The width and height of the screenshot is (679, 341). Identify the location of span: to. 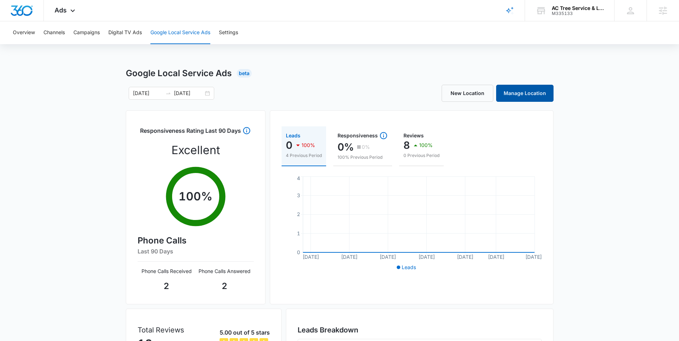
(168, 93).